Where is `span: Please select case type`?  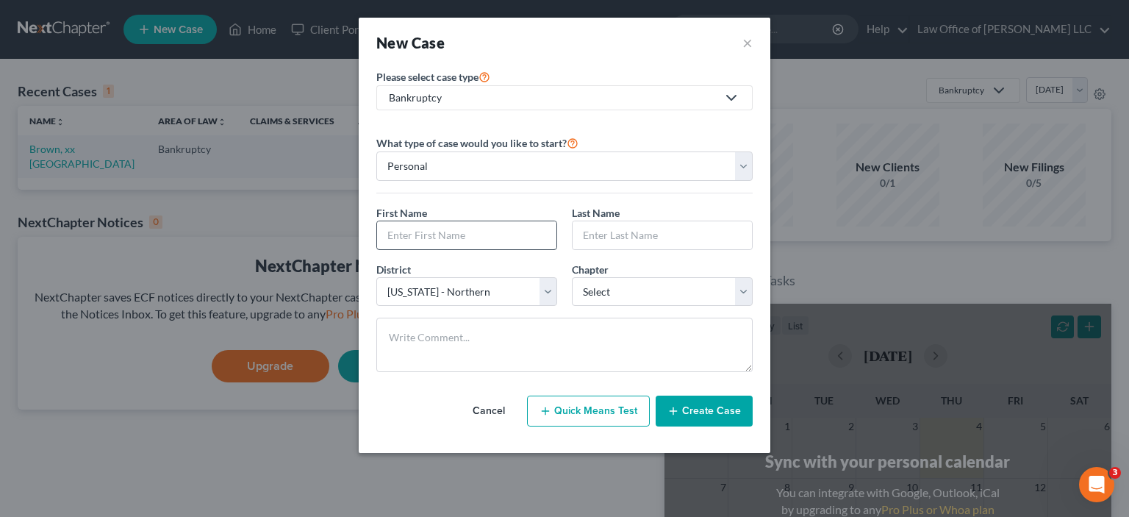 span: Please select case type is located at coordinates (427, 76).